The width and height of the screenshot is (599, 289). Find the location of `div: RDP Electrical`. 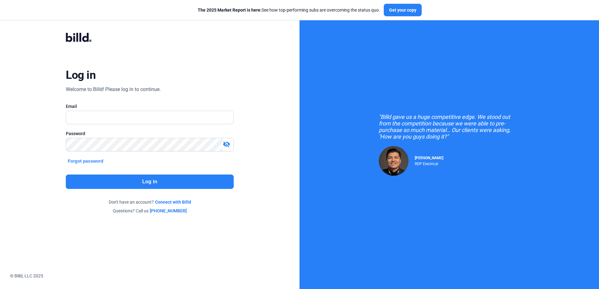

div: RDP Electrical is located at coordinates (429, 163).